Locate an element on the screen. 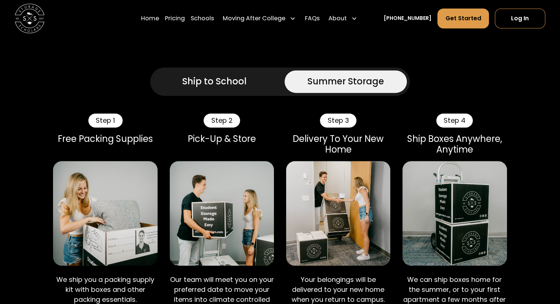 Image resolution: width=560 pixels, height=304 pixels. a: FAQs is located at coordinates (312, 18).